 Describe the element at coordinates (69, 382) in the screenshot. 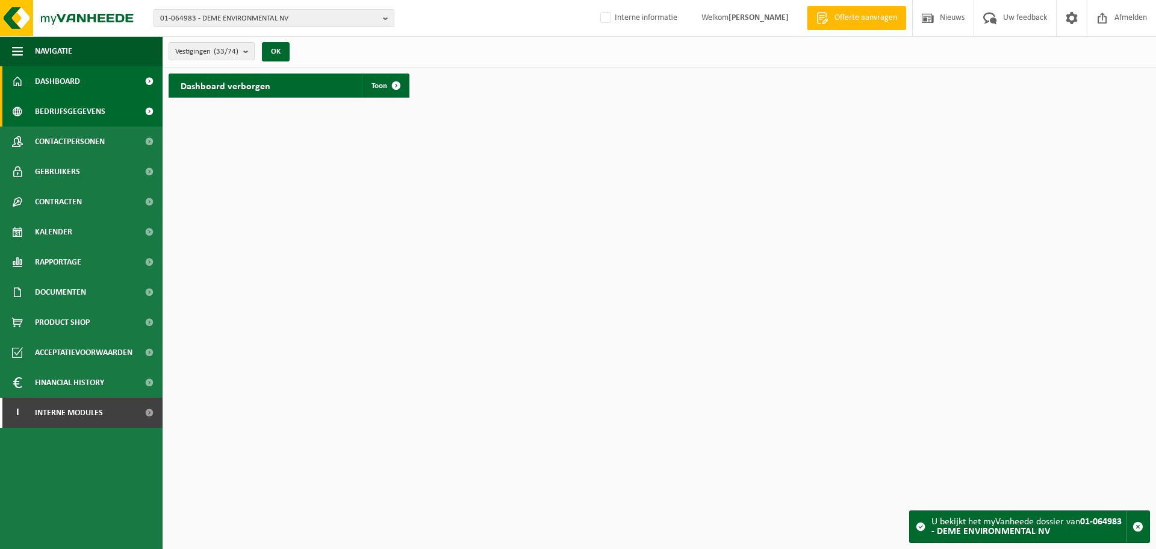

I see `span: Financial History` at that location.